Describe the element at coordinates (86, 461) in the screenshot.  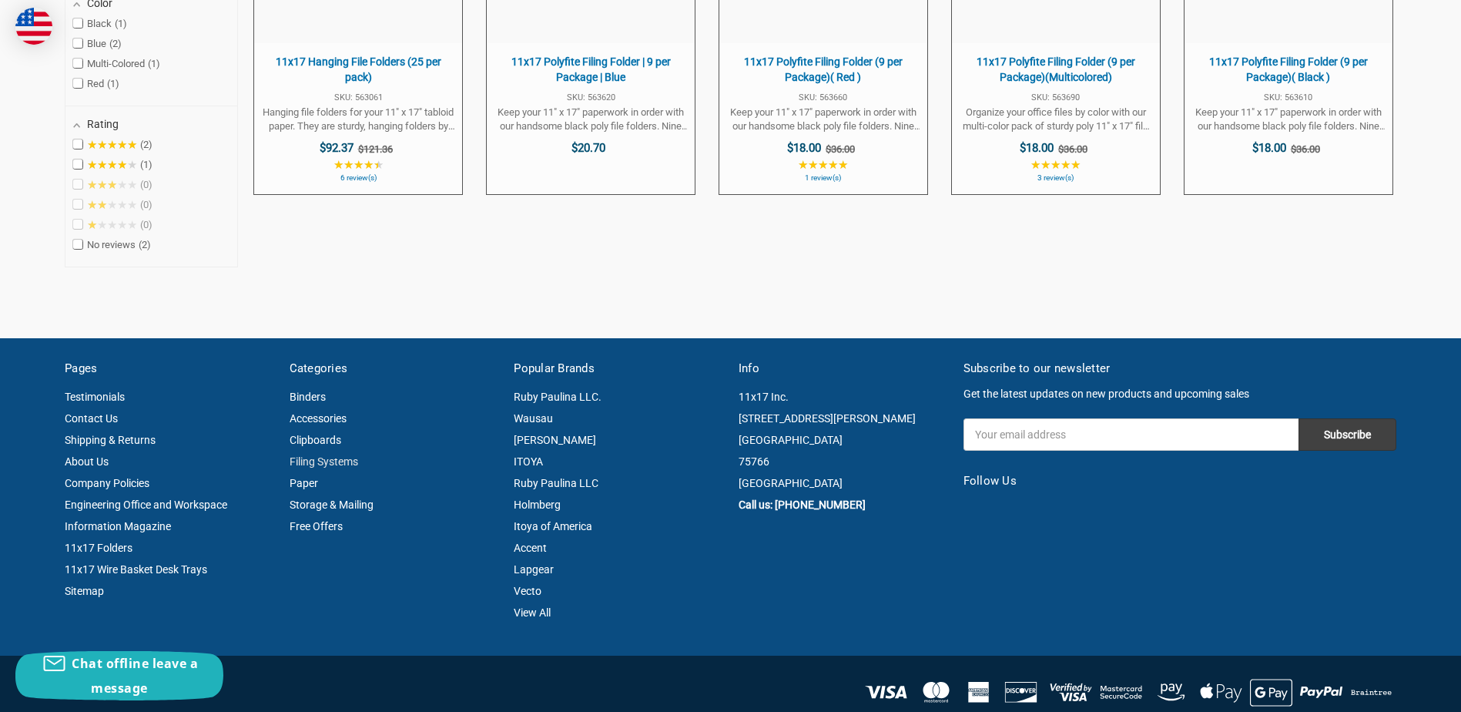
I see `a: About Us` at that location.